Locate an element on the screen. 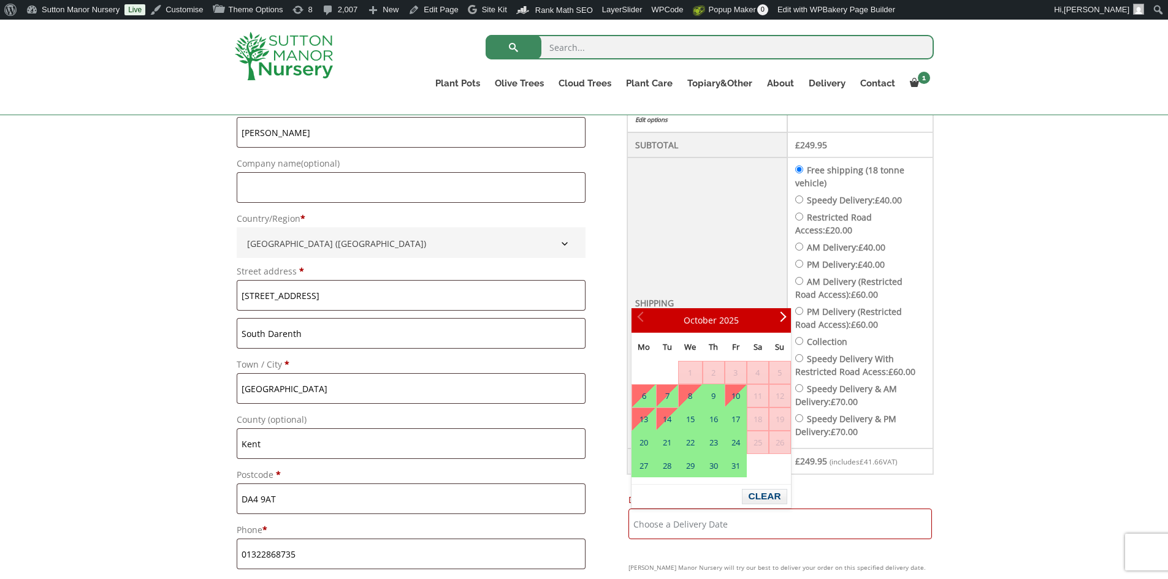  span: Friday is located at coordinates (736, 347).